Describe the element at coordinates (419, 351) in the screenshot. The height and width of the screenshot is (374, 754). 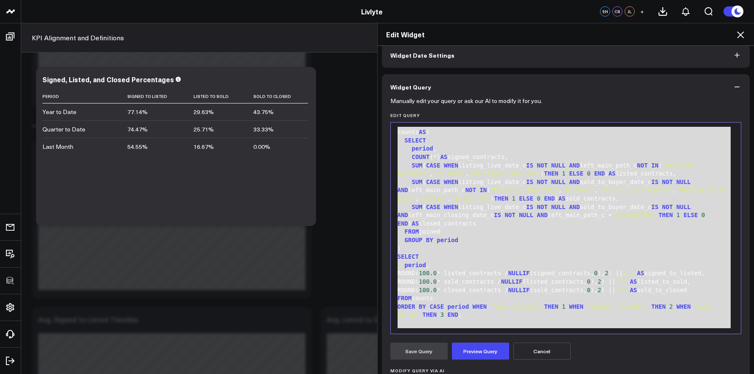
I see `button: Save Query` at that location.